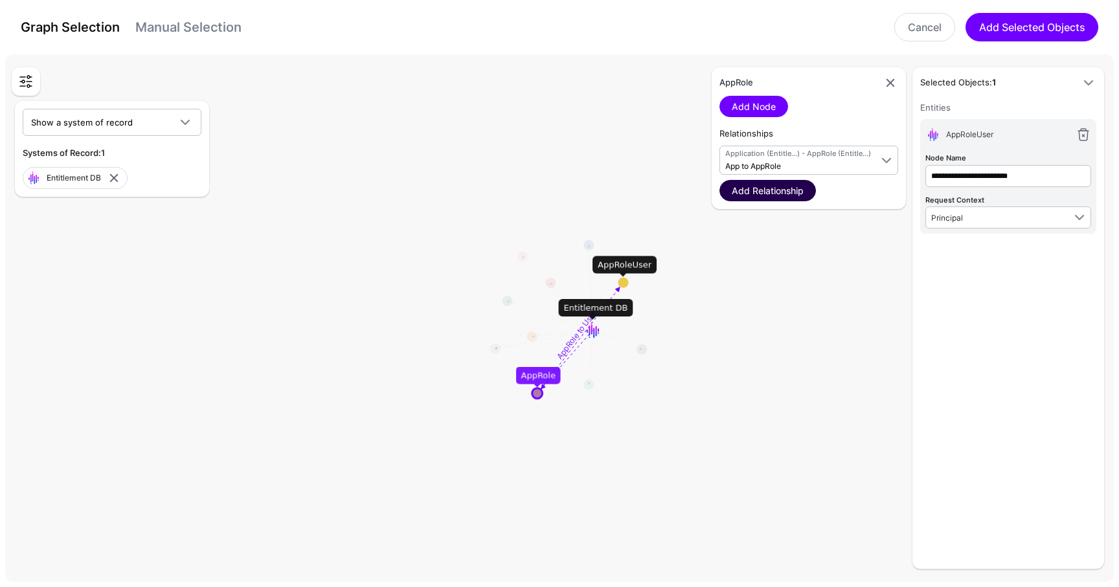 This screenshot has width=1119, height=587. What do you see at coordinates (624, 265) in the screenshot?
I see `div: AppRoleUser` at bounding box center [624, 265].